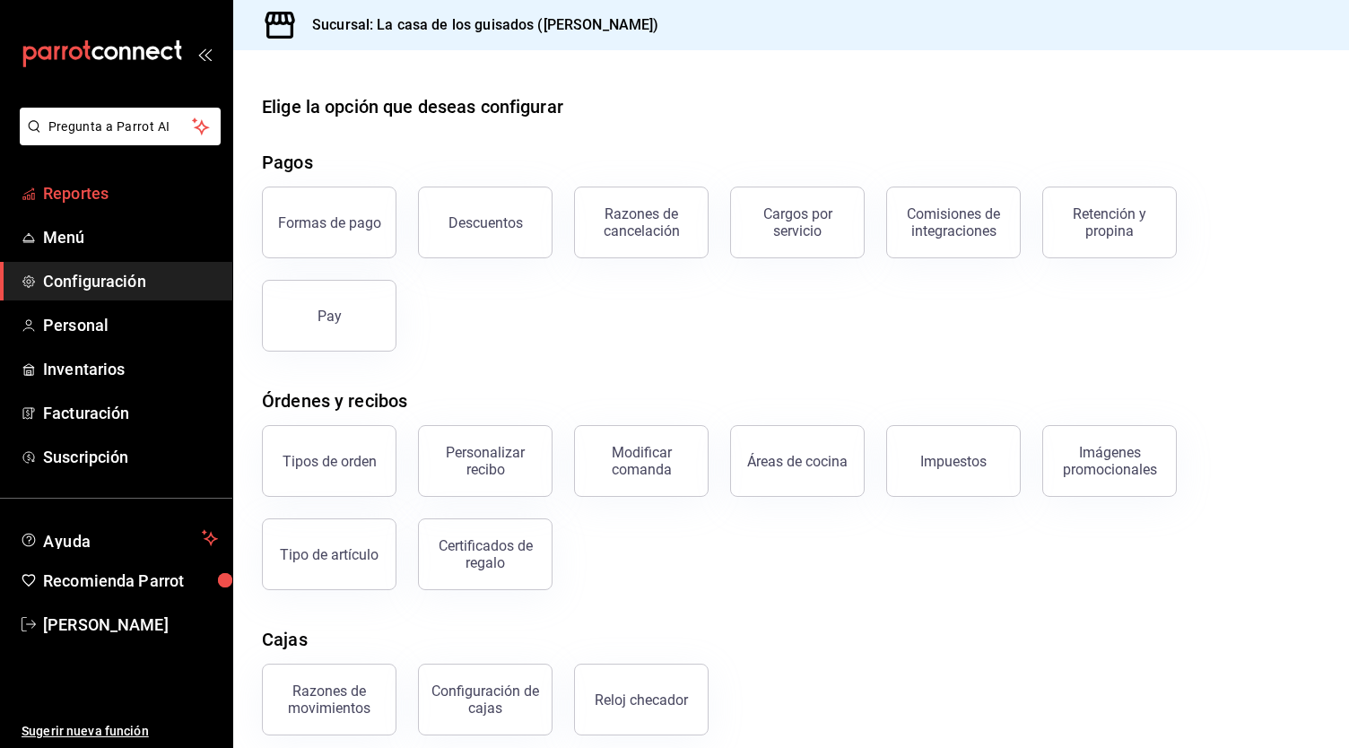 This screenshot has width=1349, height=748. Describe the element at coordinates (485, 700) in the screenshot. I see `div: Configuración de cajas` at that location.